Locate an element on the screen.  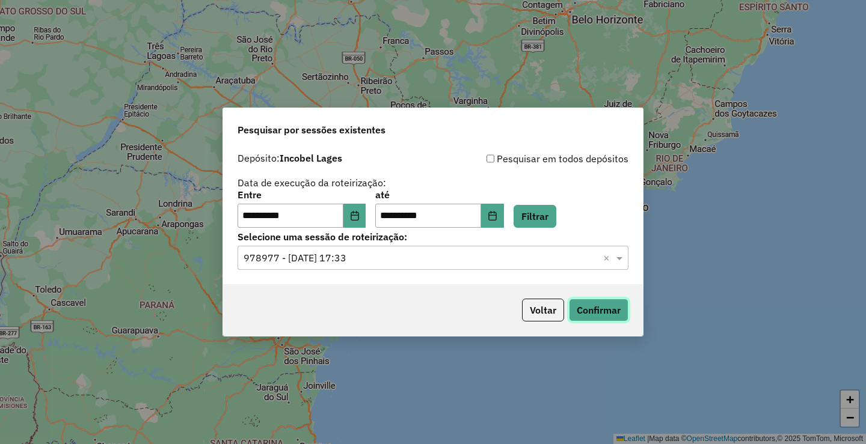
strong: Incobel Lages is located at coordinates (311, 158).